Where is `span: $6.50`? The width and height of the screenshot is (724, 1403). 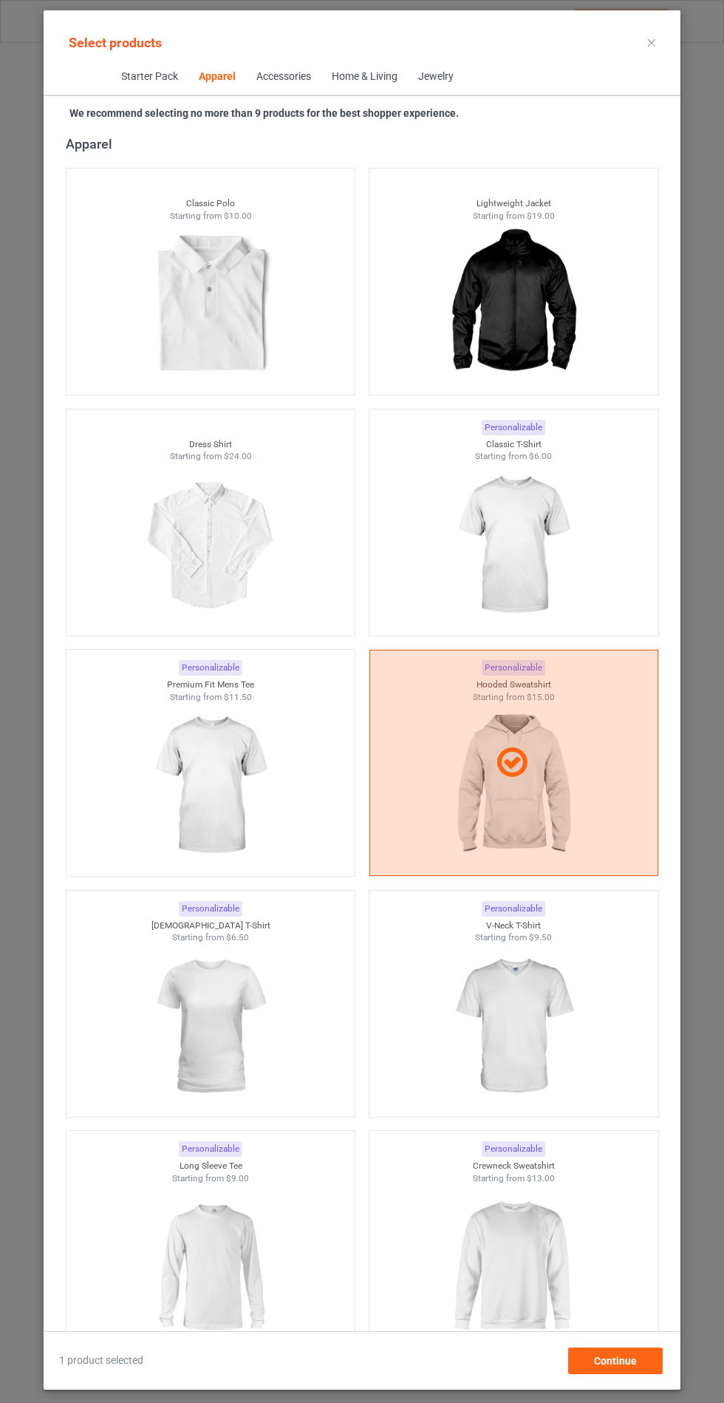 span: $6.50 is located at coordinates (237, 937).